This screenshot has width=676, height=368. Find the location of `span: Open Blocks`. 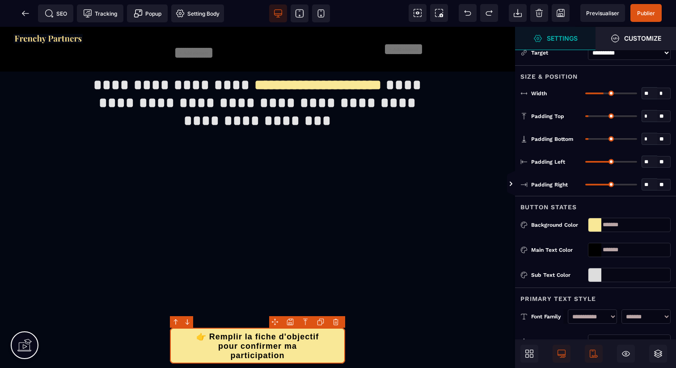

span: Open Blocks is located at coordinates (530, 354).